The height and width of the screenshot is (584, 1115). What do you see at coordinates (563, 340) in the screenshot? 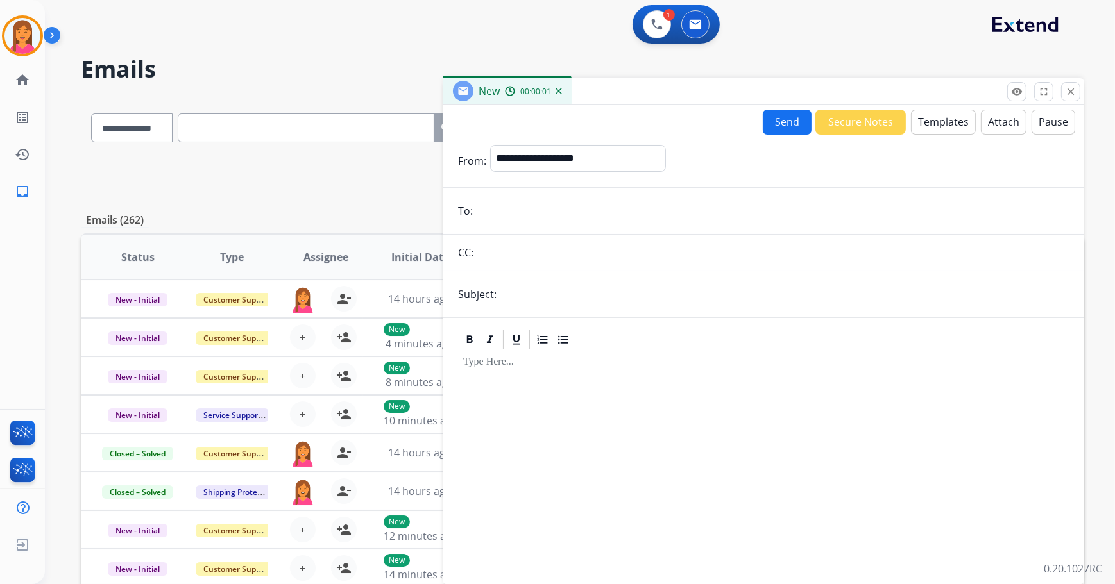
I see `div: Bullet List` at bounding box center [563, 340].